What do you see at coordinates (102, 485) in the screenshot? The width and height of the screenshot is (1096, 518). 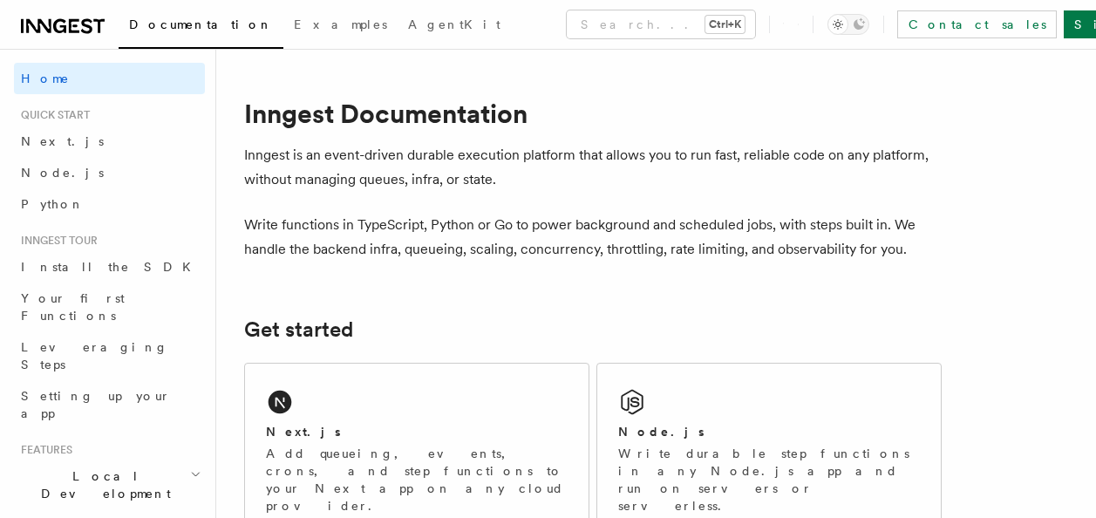 I see `span: Local Development` at bounding box center [102, 485].